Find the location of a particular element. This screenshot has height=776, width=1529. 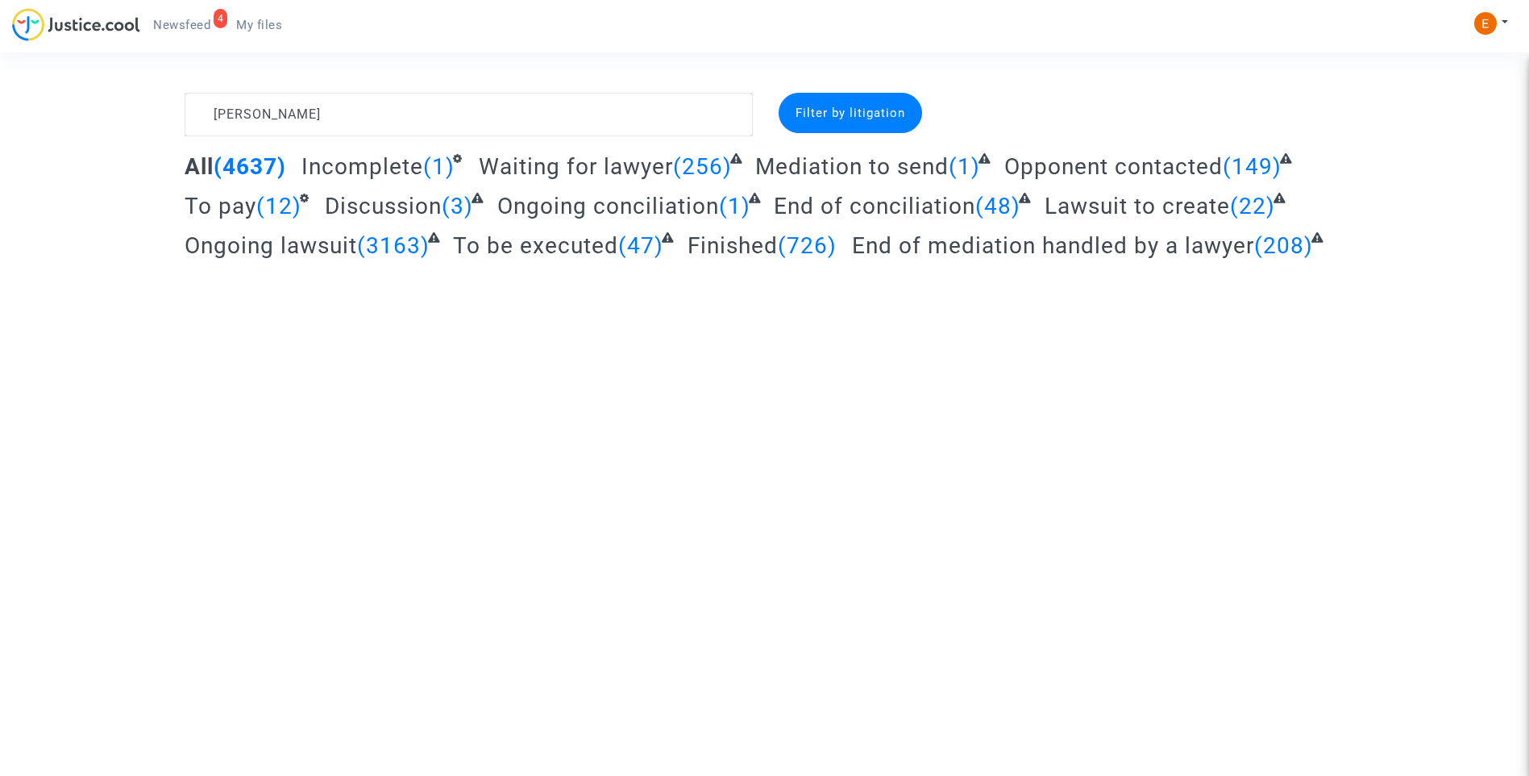

img: jc-logo.svg is located at coordinates (76, 24).